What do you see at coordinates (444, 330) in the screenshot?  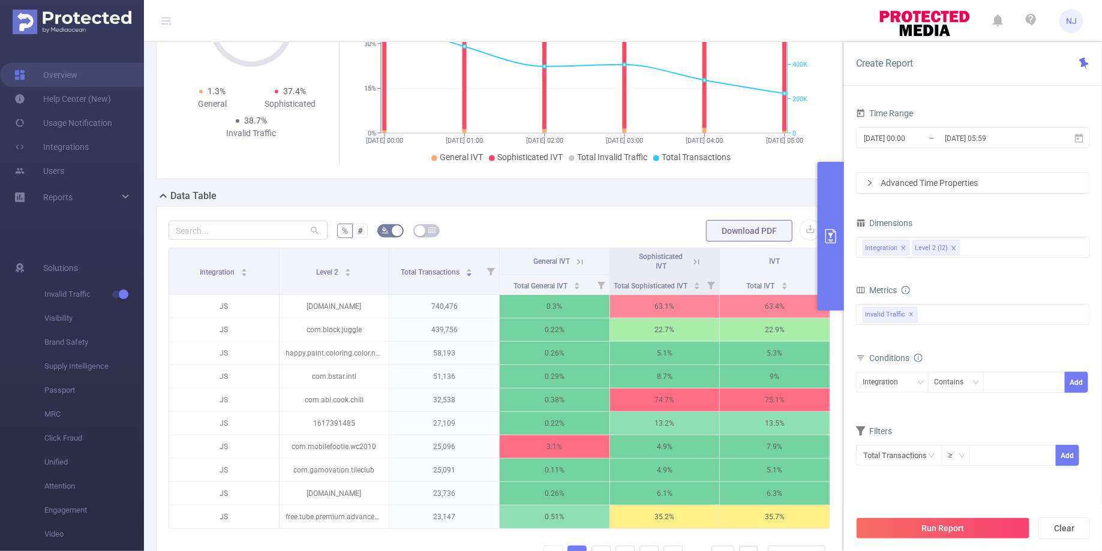 I see `p: 439,756` at bounding box center [444, 330].